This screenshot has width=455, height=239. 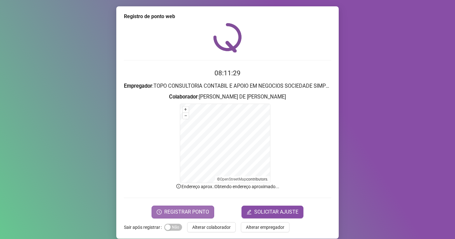 I want to click on strong: Colaborador, so click(x=183, y=97).